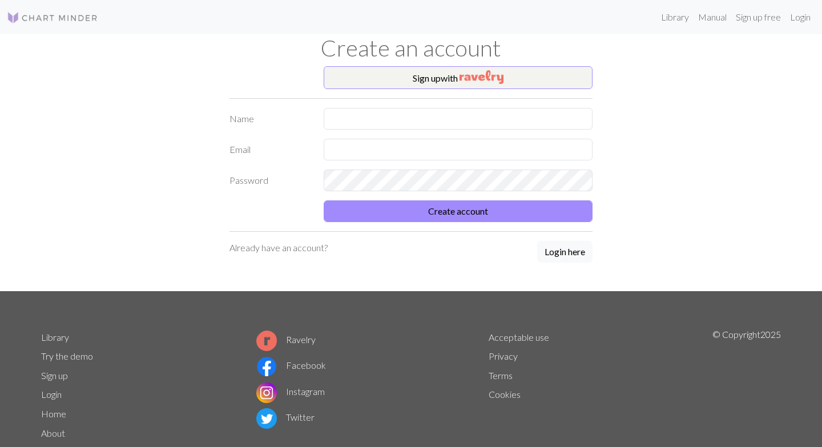  What do you see at coordinates (758, 17) in the screenshot?
I see `a: Sign up free` at bounding box center [758, 17].